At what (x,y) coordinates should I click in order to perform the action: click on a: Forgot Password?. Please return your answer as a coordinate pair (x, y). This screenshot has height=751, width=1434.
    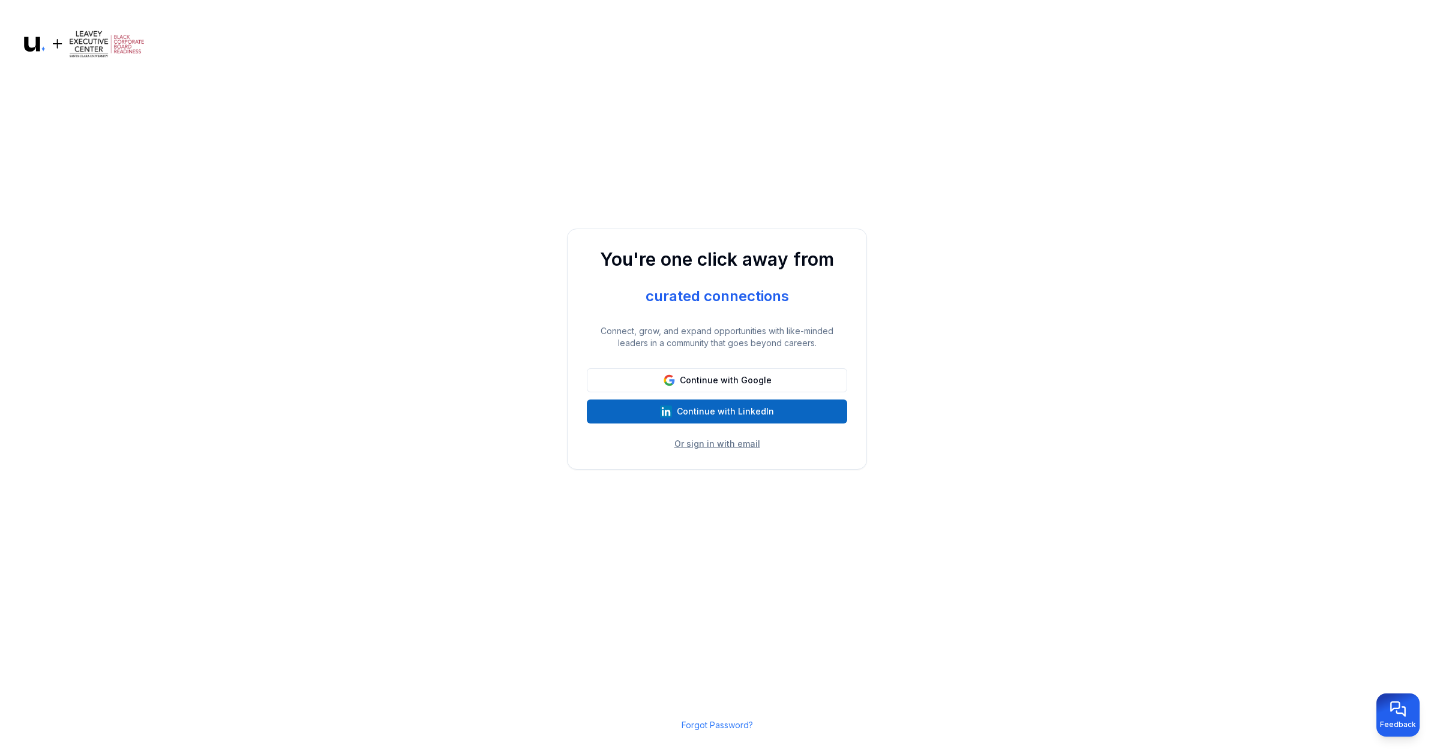
    Looking at the image, I should click on (717, 725).